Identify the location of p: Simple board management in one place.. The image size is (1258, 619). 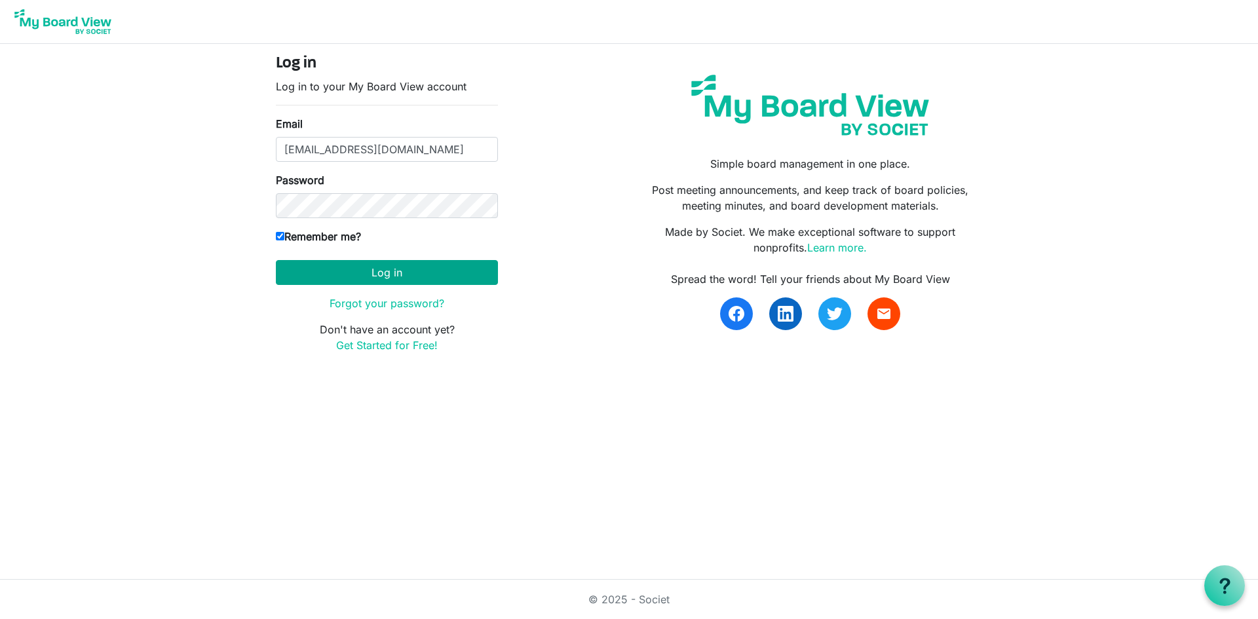
(810, 164).